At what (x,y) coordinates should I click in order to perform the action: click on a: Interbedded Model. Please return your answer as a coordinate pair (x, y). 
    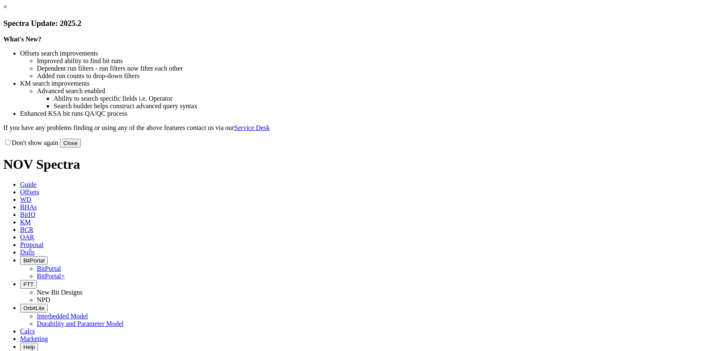
    Looking at the image, I should click on (62, 316).